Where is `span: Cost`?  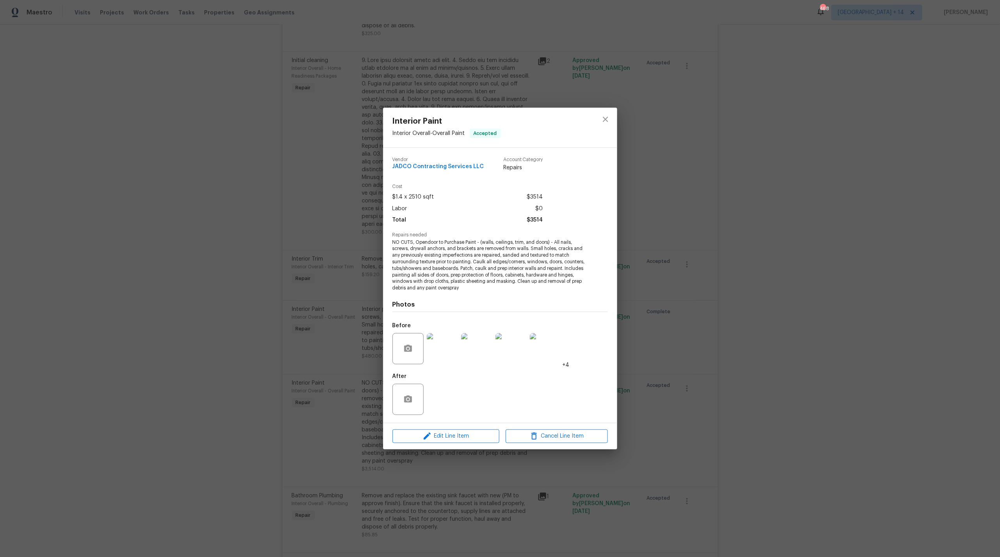 span: Cost is located at coordinates (468, 186).